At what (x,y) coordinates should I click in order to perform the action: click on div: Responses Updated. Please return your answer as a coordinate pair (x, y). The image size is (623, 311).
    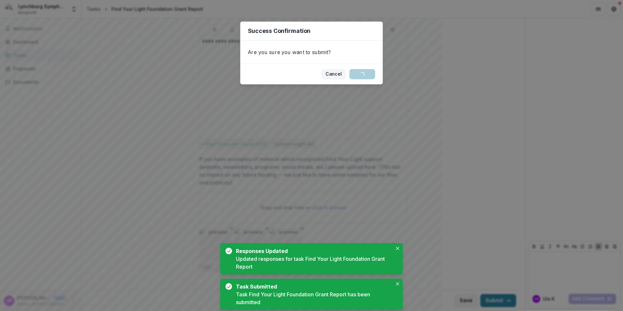
    Looking at the image, I should click on (313, 251).